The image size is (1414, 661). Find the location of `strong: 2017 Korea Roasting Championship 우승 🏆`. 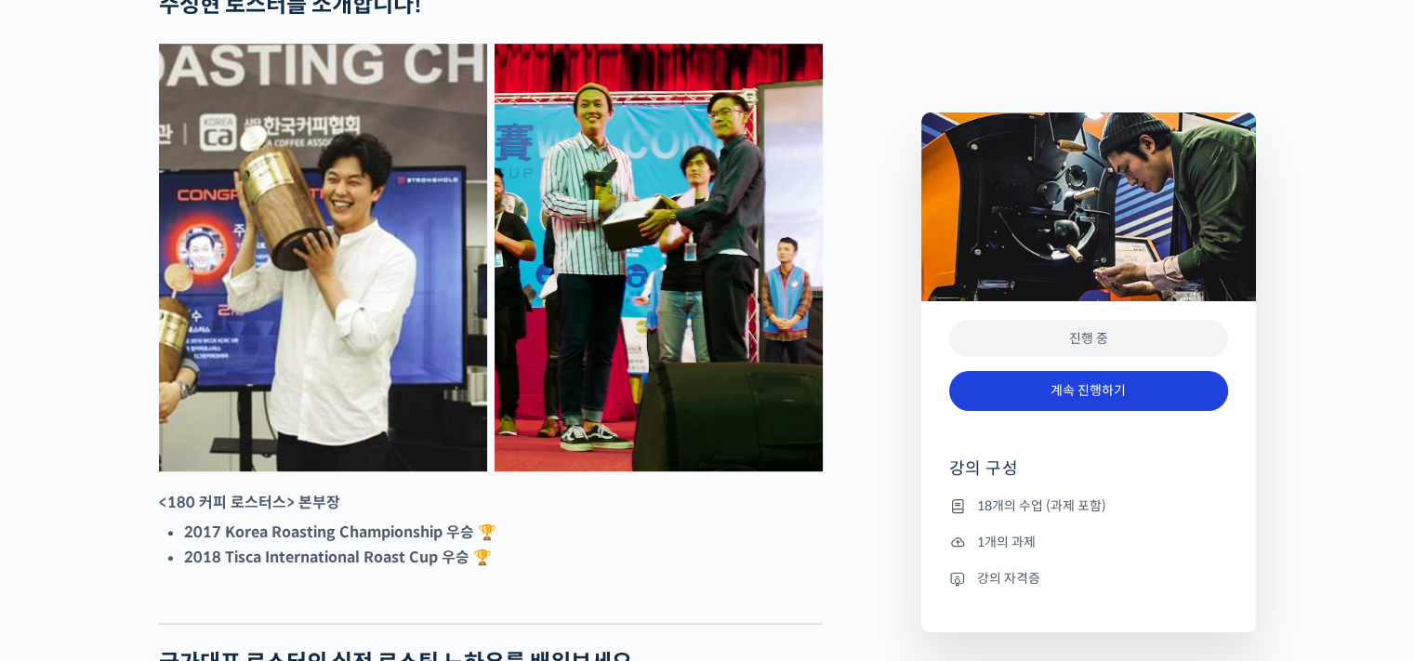

strong: 2017 Korea Roasting Championship 우승 🏆 is located at coordinates (340, 532).